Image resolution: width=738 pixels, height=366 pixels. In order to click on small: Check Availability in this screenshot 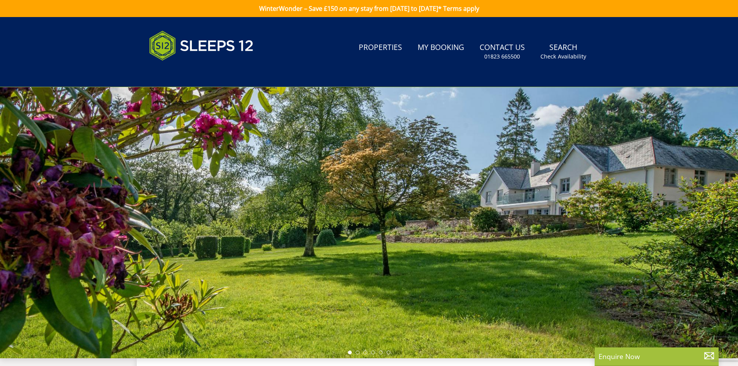, I will do `click(564, 57)`.